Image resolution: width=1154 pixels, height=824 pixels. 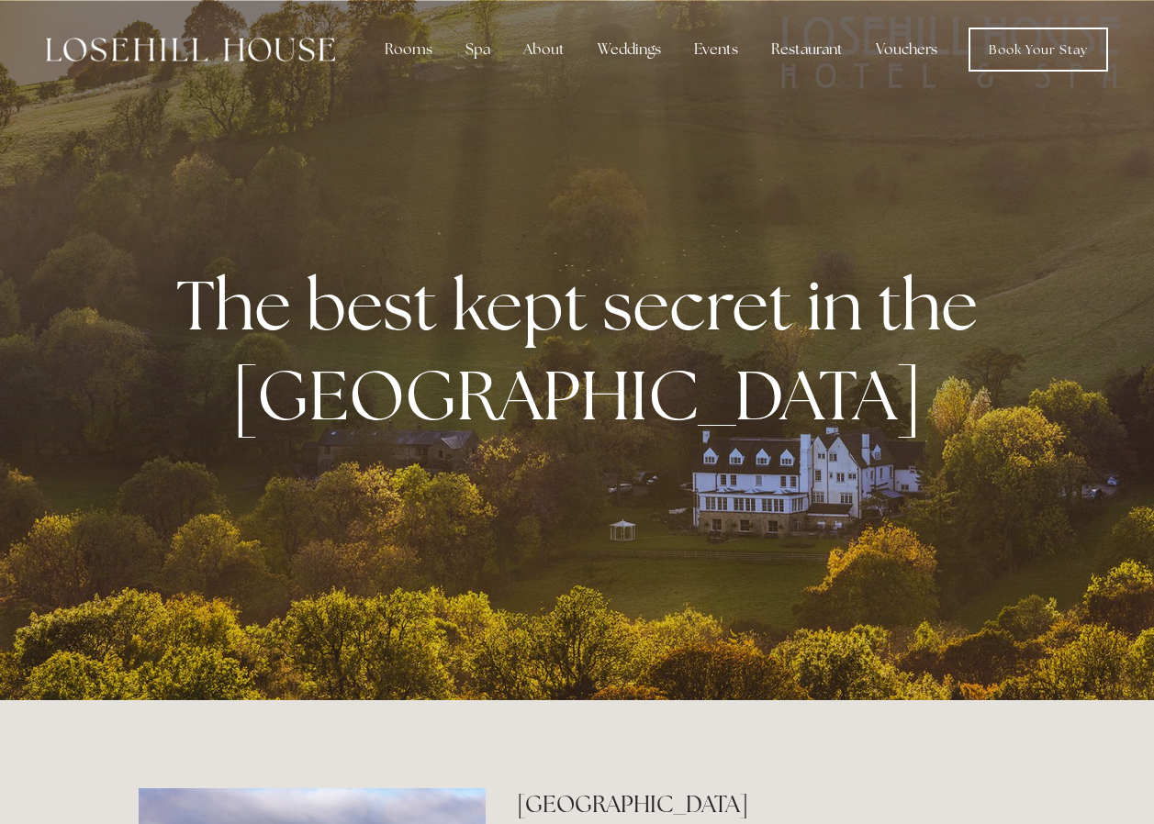 What do you see at coordinates (190, 50) in the screenshot?
I see `img: Losehill House` at bounding box center [190, 50].